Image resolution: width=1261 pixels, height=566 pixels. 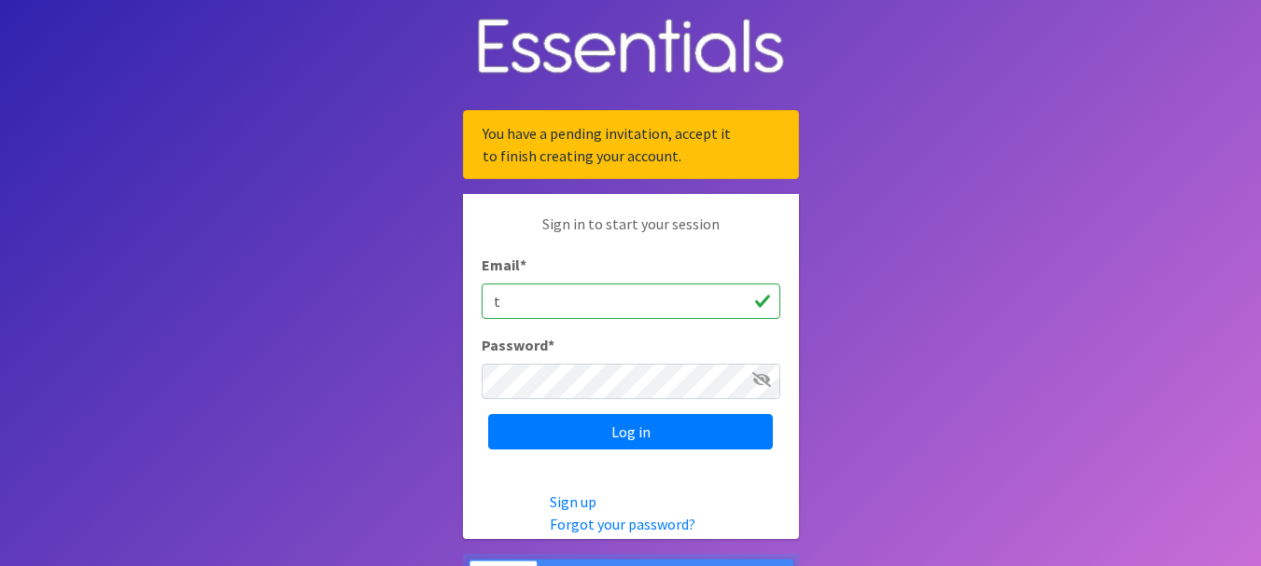 I want to click on label: Password, so click(x=518, y=345).